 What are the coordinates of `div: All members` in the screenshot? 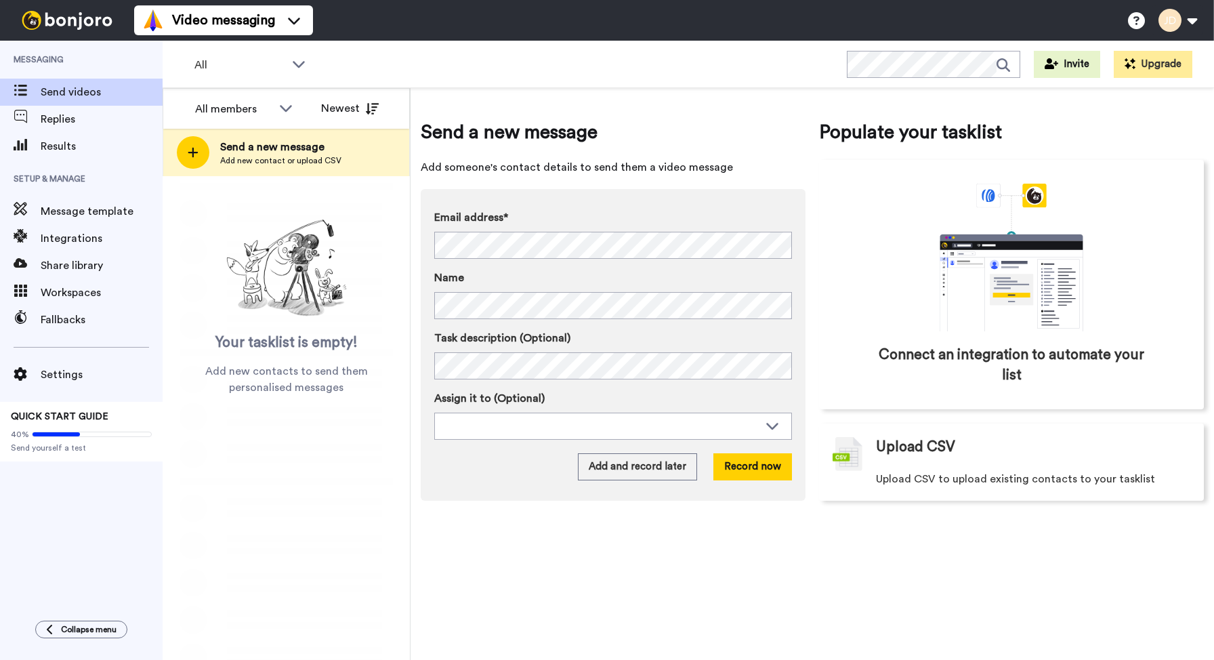 It's located at (234, 109).